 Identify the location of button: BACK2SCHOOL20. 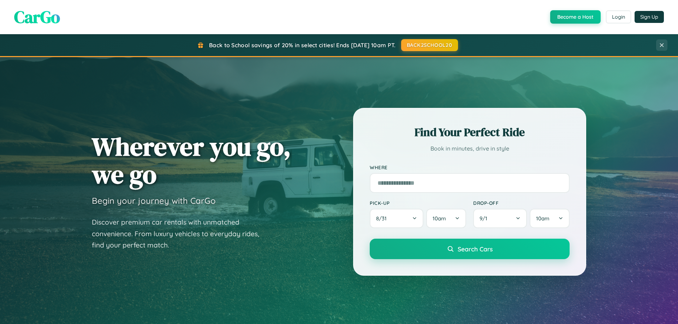
(429, 45).